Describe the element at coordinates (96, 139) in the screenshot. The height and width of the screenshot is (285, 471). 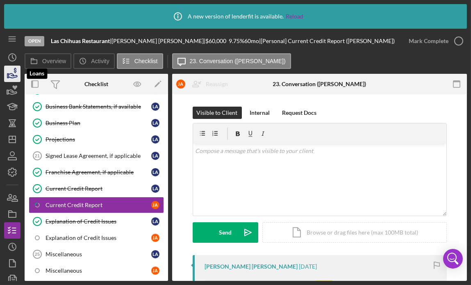
I see `a: ProjectionsLA` at that location.